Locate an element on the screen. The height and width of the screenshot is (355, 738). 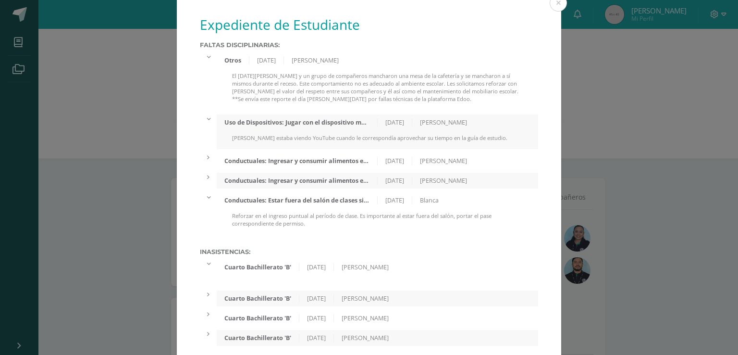
div: Conductuales: Estar fuera del salón de clases sin pase de salida autorizado. is located at coordinates (297, 200).